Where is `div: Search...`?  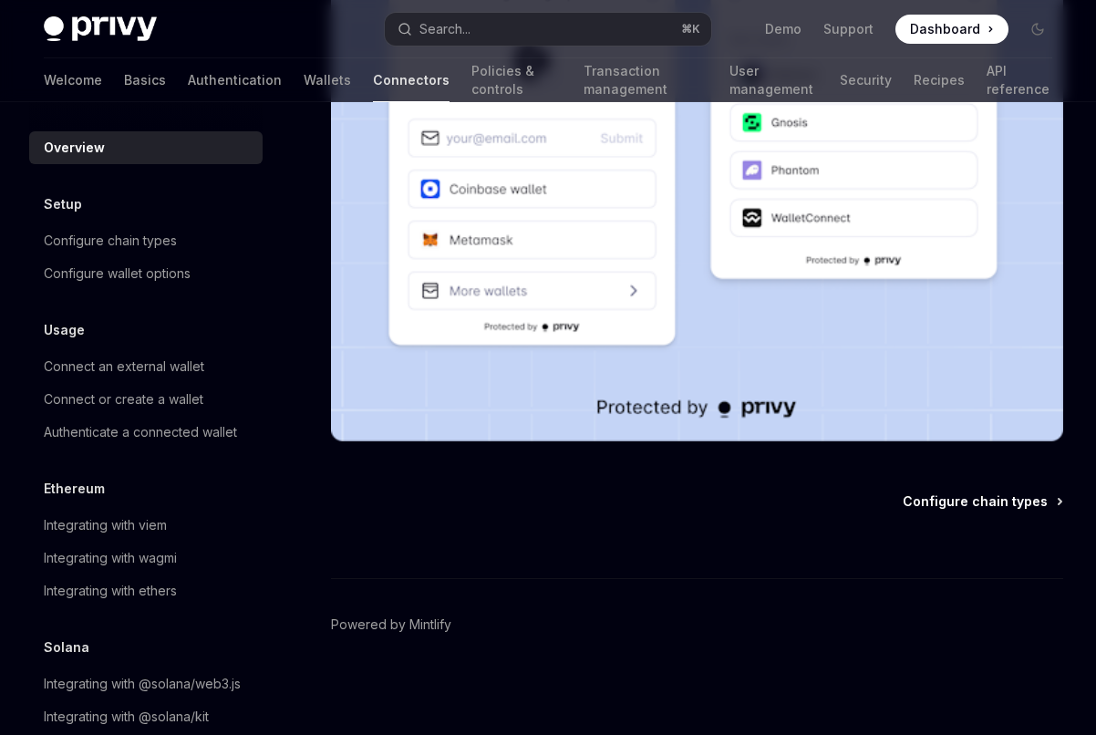 div: Search... is located at coordinates (445, 29).